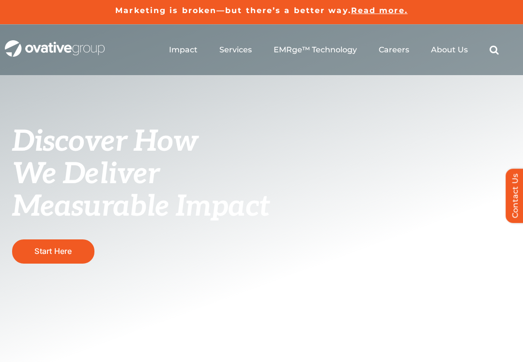 The height and width of the screenshot is (362, 523). Describe the element at coordinates (379, 10) in the screenshot. I see `span: Read more.` at that location.